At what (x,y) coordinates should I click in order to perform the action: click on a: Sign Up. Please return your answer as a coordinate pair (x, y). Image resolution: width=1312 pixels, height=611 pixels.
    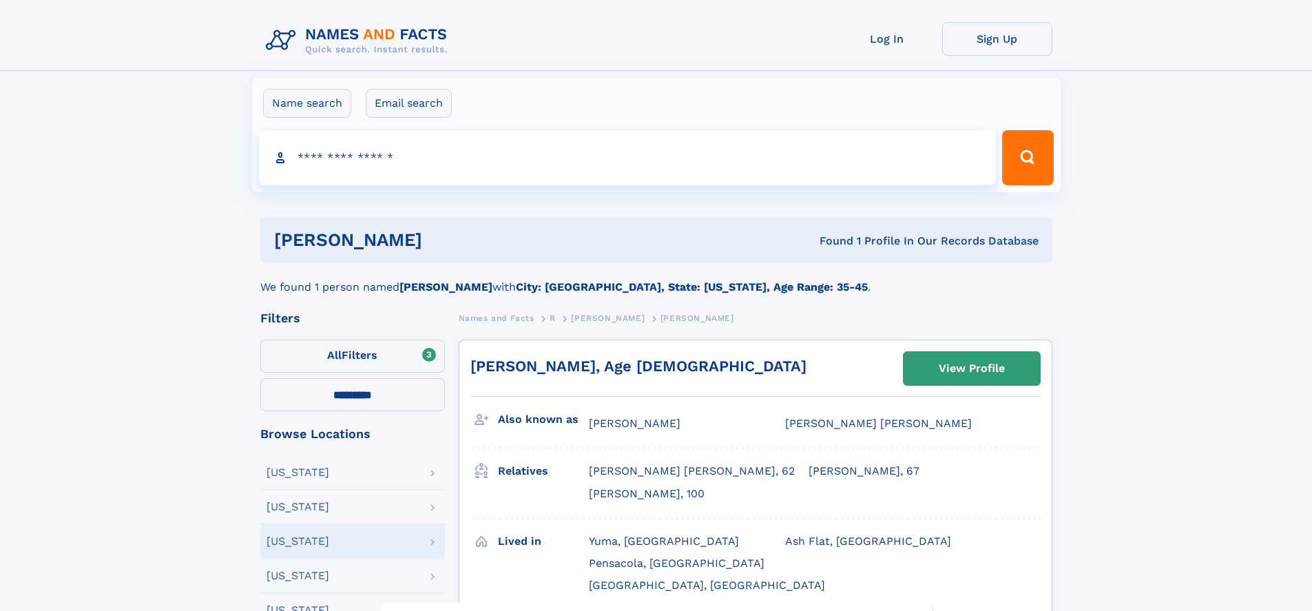
    Looking at the image, I should click on (998, 39).